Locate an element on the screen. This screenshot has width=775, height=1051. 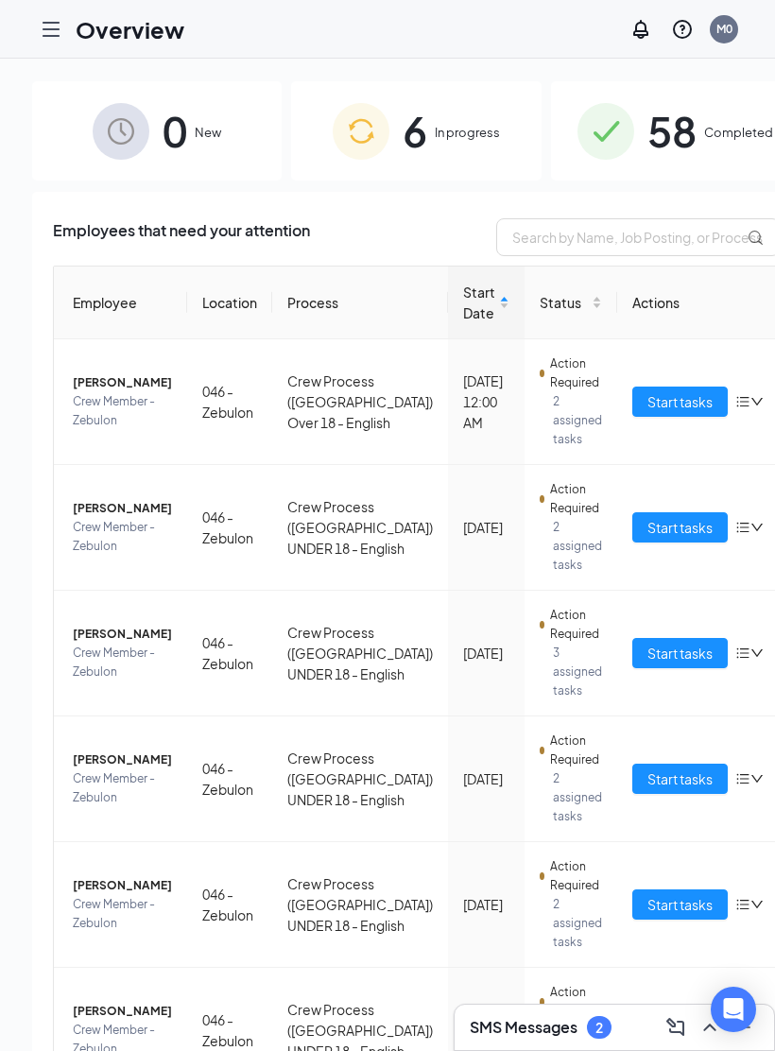
span: Completed is located at coordinates (738, 132).